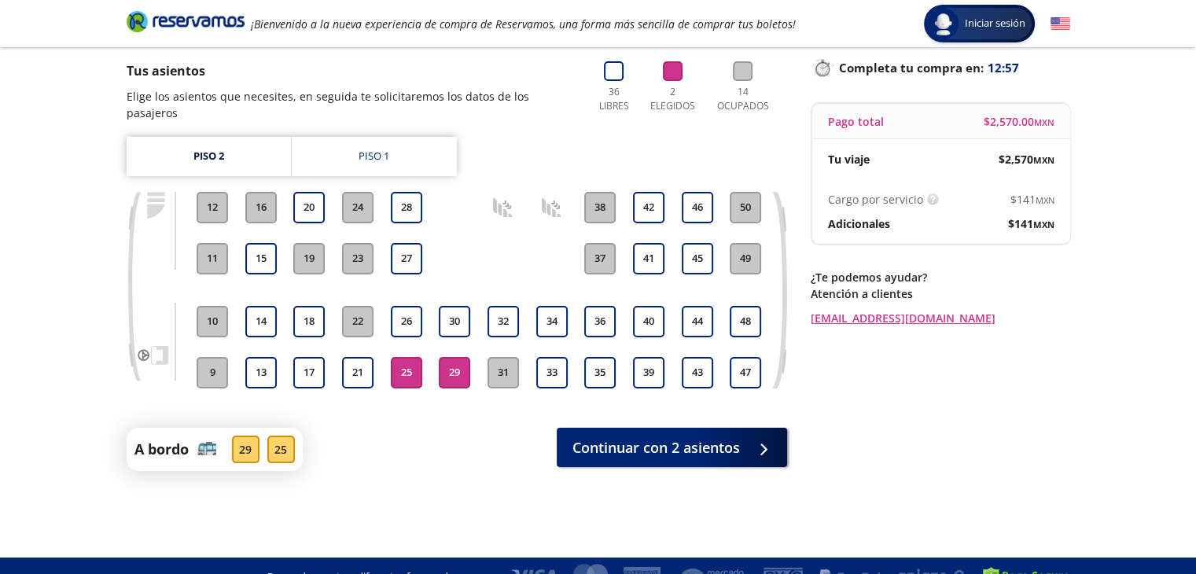 This screenshot has width=1196, height=574. Describe the element at coordinates (406, 321) in the screenshot. I see `button: 26` at that location.